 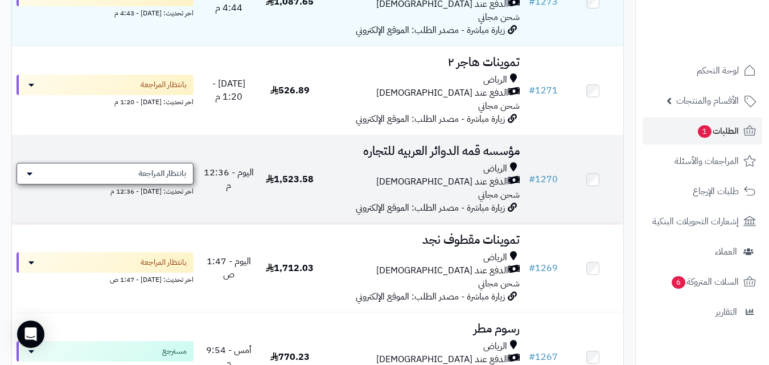 What do you see at coordinates (702, 71) in the screenshot?
I see `a: لوحة التحكم` at bounding box center [702, 71].